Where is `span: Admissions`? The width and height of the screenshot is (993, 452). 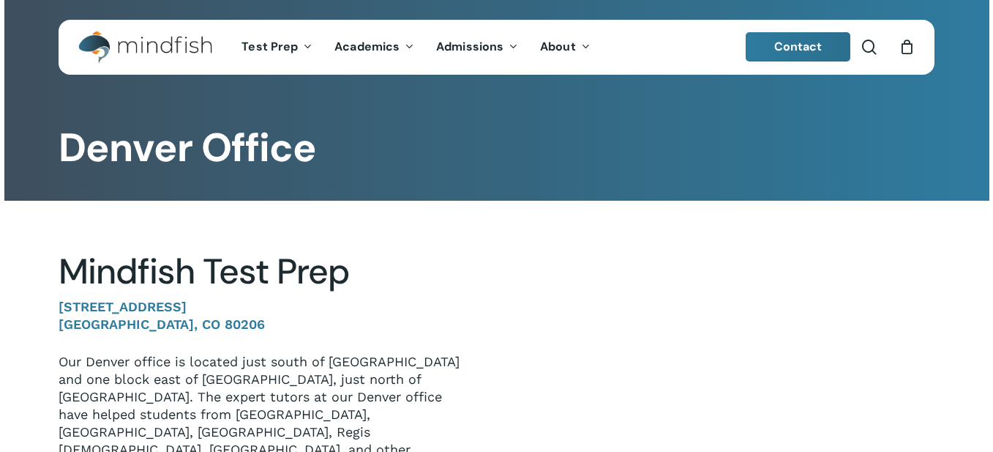 span: Admissions is located at coordinates (470, 46).